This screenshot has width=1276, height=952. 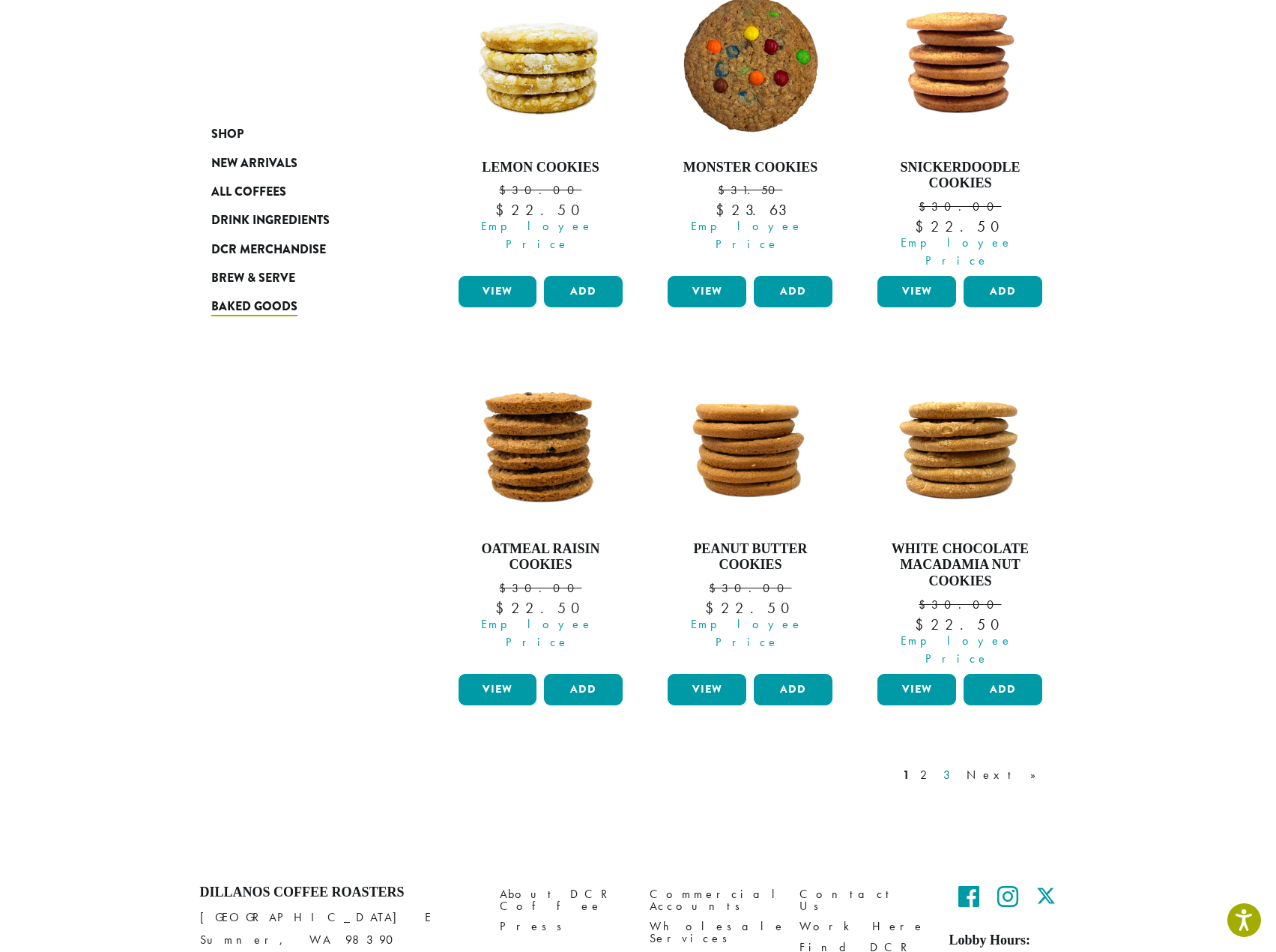 What do you see at coordinates (254, 163) in the screenshot?
I see `span: New Arrivals` at bounding box center [254, 163].